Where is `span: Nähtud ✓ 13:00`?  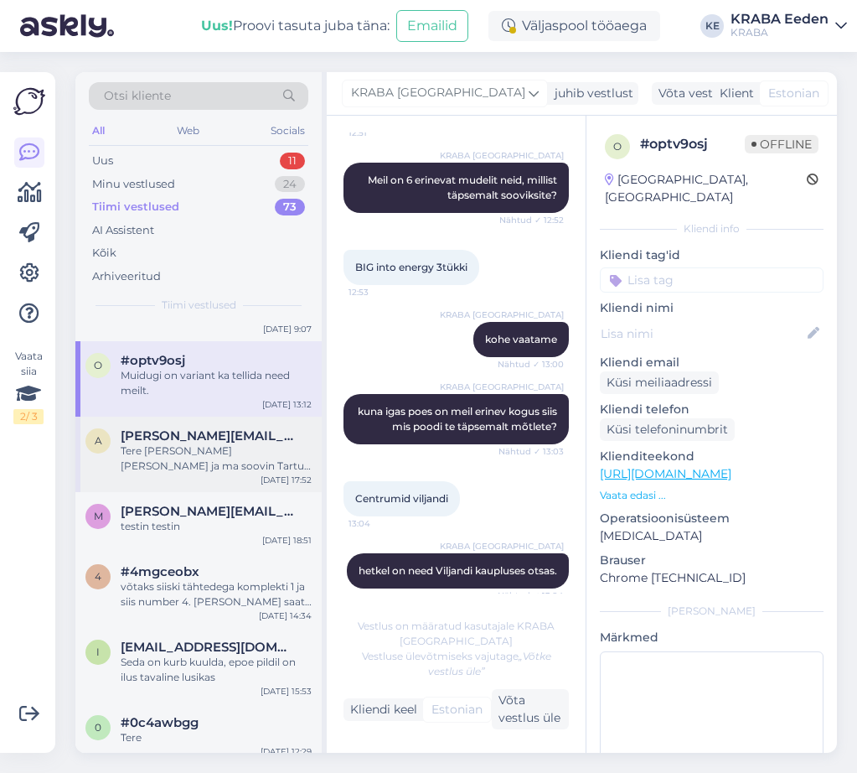 span: Nähtud ✓ 13:00 is located at coordinates (531, 364).